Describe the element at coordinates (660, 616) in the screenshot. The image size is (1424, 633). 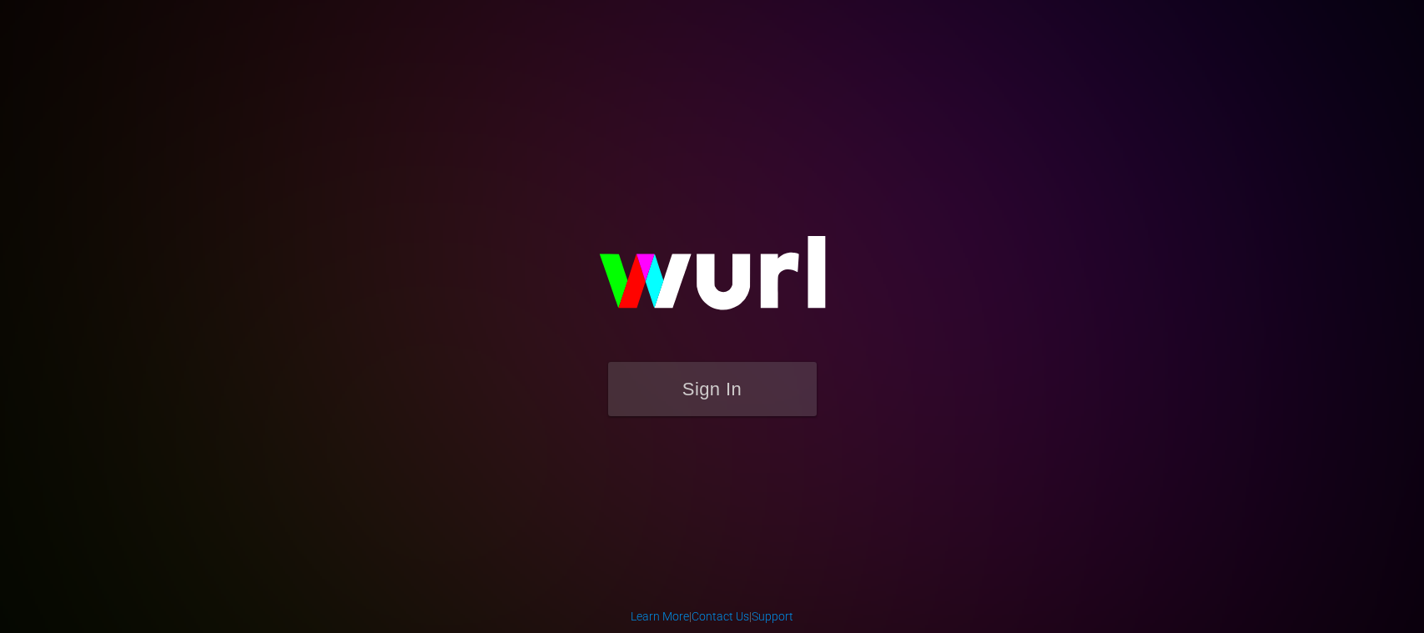
I see `a: Learn More` at that location.